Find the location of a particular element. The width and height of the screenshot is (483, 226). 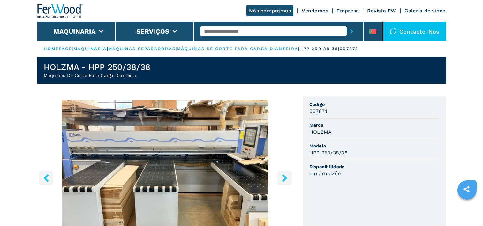

button: left-button is located at coordinates (46, 178).